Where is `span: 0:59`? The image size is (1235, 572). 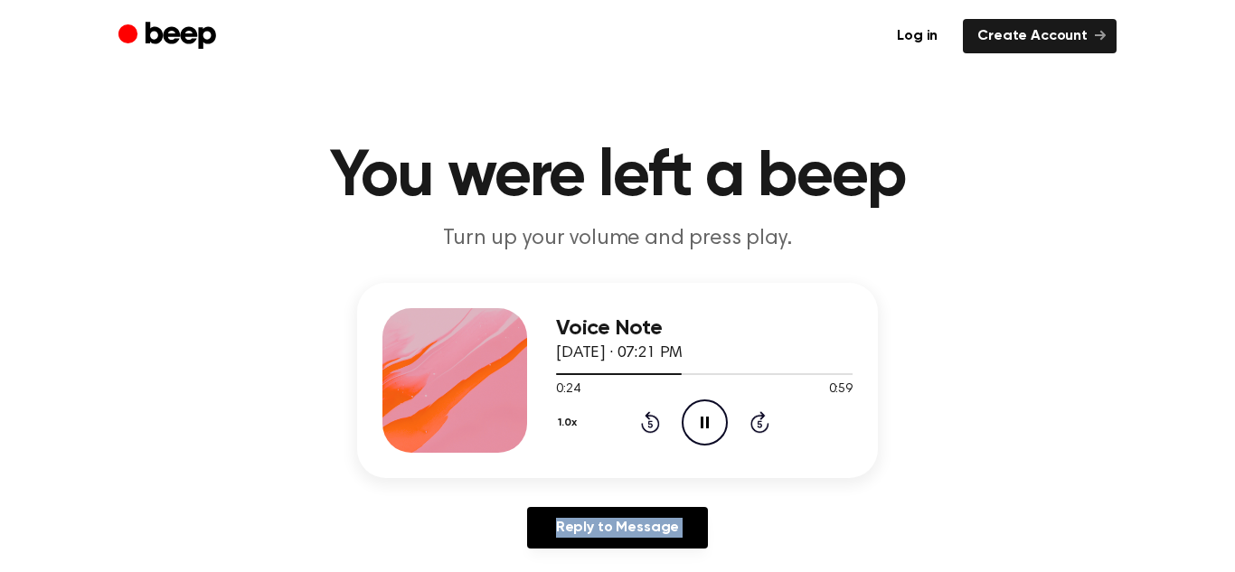 span: 0:59 is located at coordinates (840, 390).